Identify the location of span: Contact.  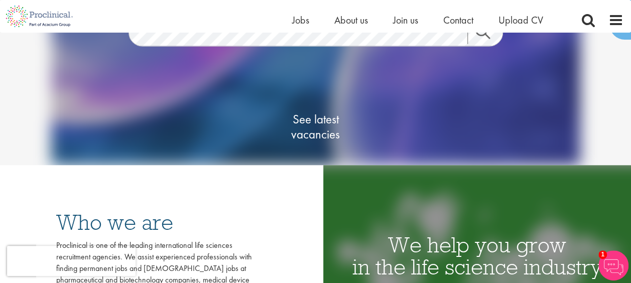
(459, 20).